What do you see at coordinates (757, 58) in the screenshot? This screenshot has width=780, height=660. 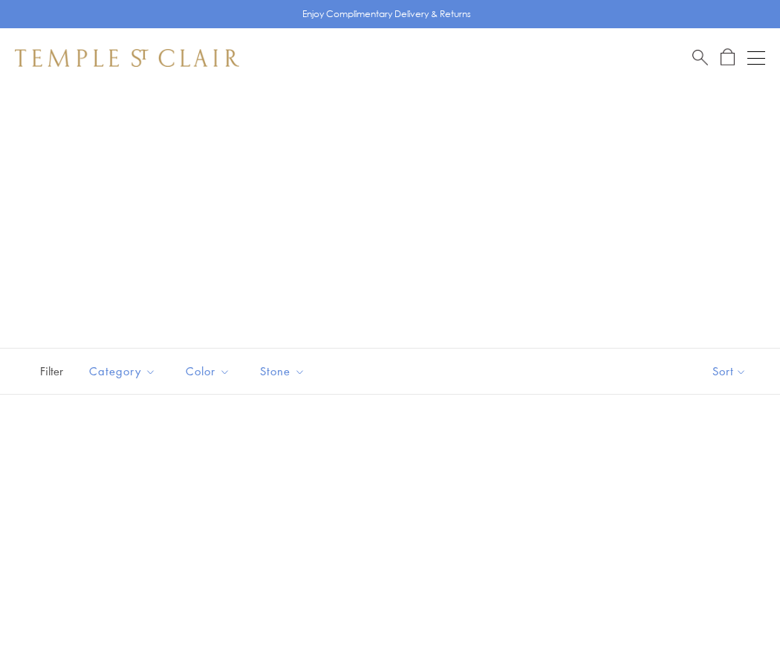 I see `button: Open navigation` at bounding box center [757, 58].